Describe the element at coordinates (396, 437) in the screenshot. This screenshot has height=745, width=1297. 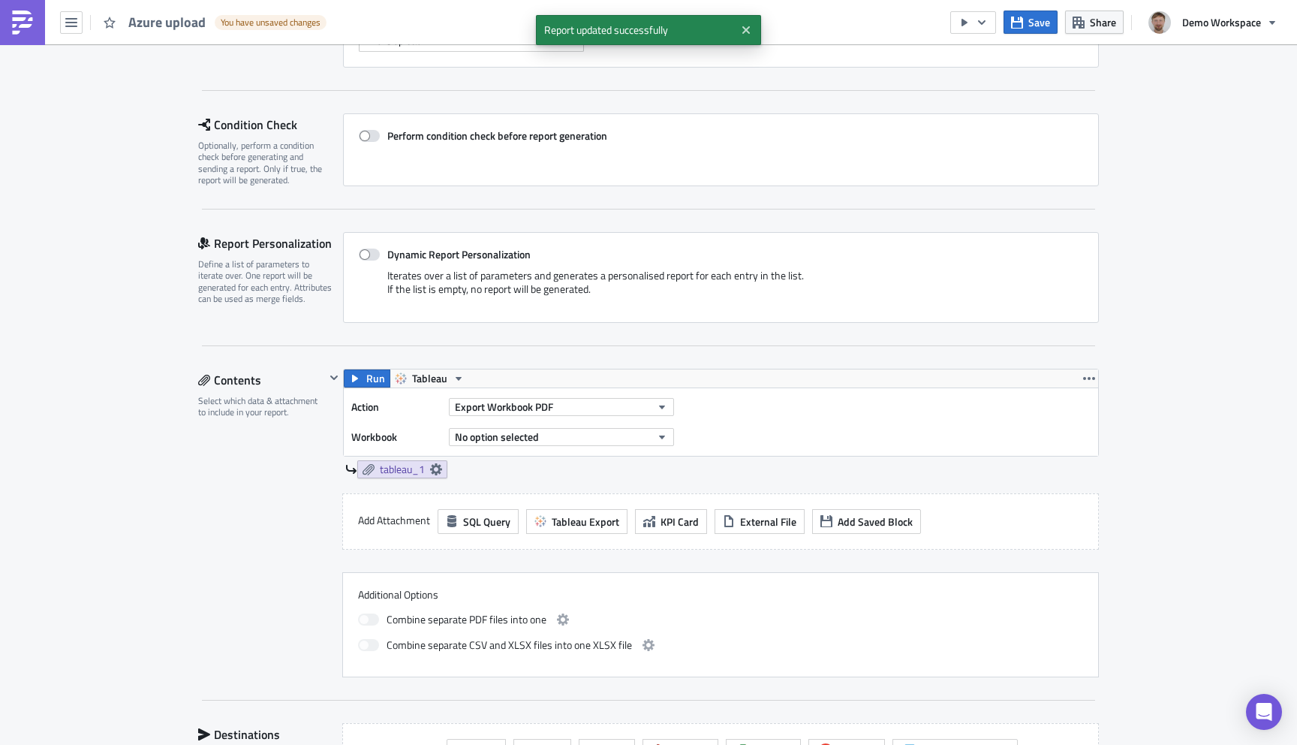
I see `label: Workbook` at that location.